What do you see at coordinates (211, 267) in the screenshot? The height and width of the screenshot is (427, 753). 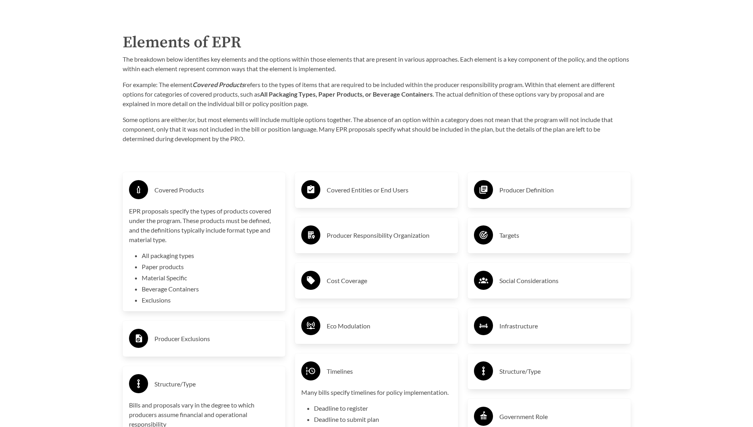 I see `li: Paper products` at bounding box center [211, 267].